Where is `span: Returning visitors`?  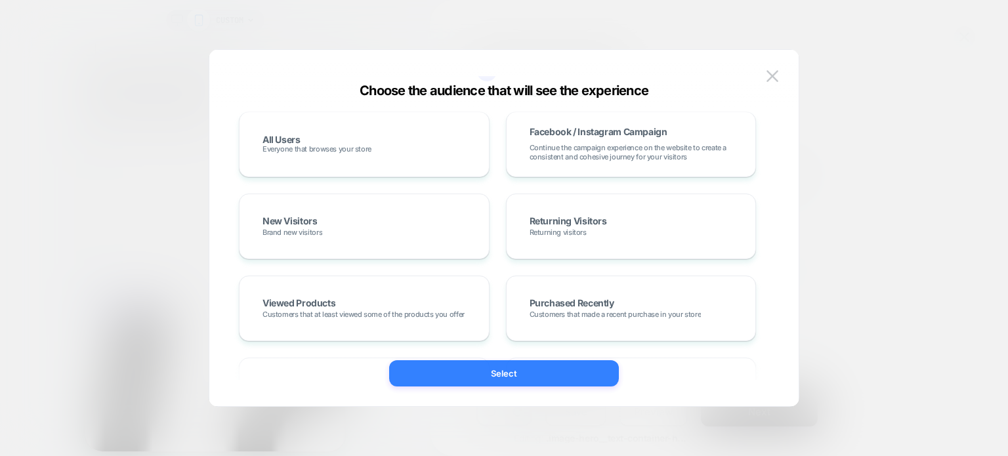
span: Returning visitors is located at coordinates (558, 232).